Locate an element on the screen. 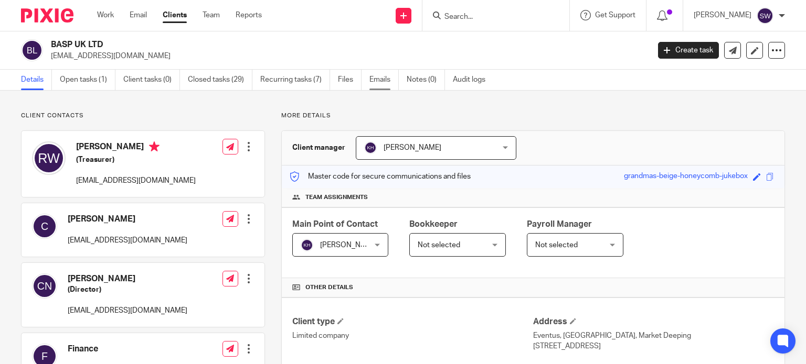 This screenshot has height=364, width=806. h5: (Treasurer) is located at coordinates (136, 160).